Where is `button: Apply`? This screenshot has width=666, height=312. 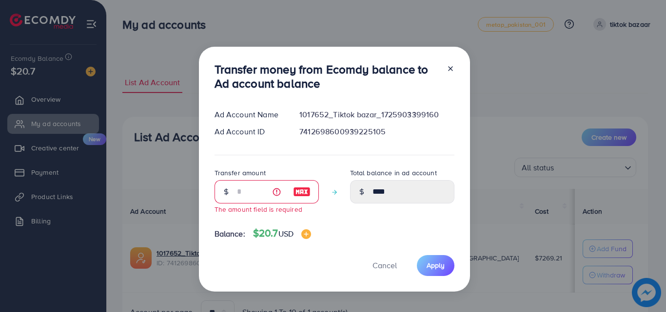
button: Apply is located at coordinates (435, 266).